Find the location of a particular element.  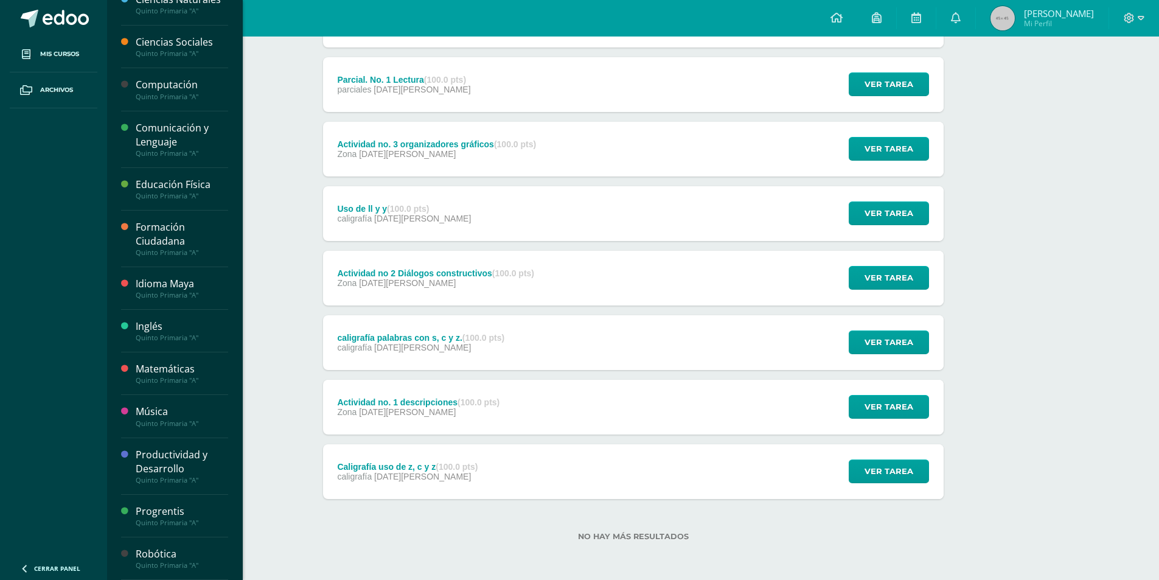

div: Progrentis is located at coordinates (182, 511).